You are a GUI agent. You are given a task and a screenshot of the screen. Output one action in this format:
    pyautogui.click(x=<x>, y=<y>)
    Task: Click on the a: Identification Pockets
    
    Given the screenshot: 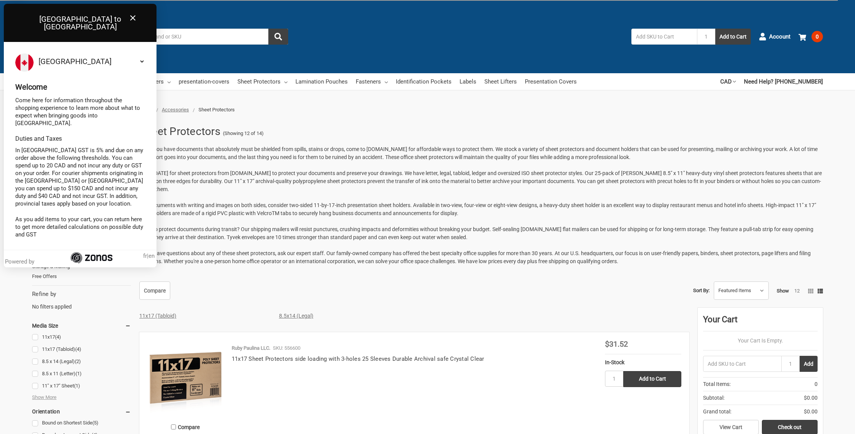 What is the action you would take?
    pyautogui.click(x=424, y=82)
    